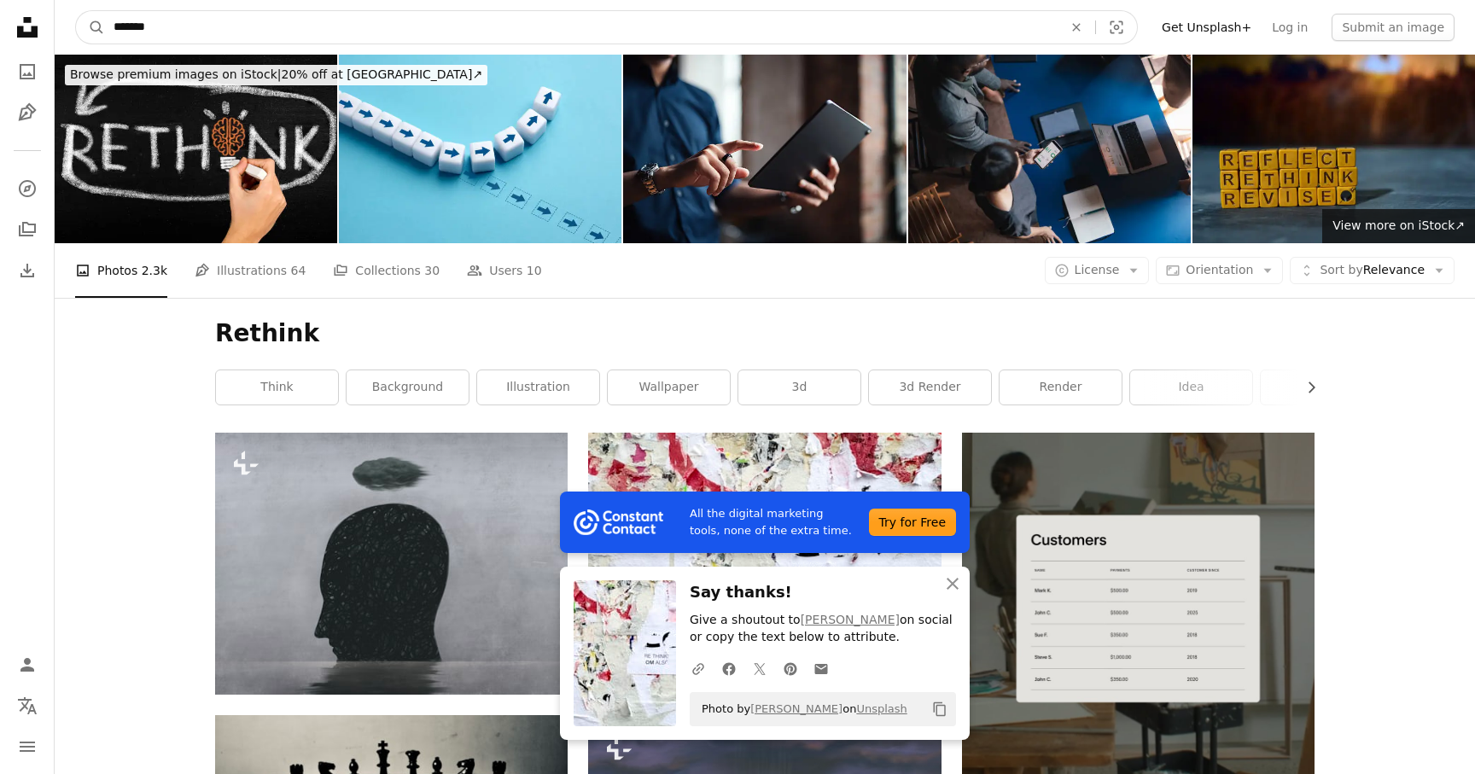 This screenshot has height=774, width=1475. Describe the element at coordinates (760, 668) in the screenshot. I see `a: Share on Twitter` at that location.